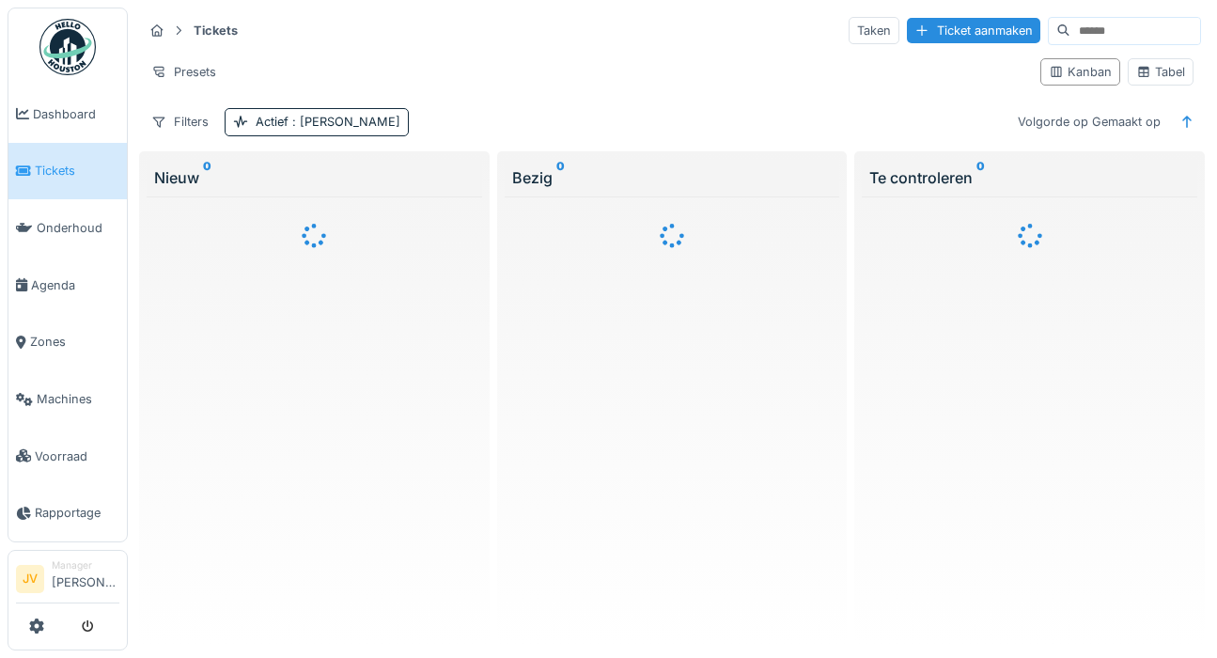 The height and width of the screenshot is (658, 1217). What do you see at coordinates (74, 341) in the screenshot?
I see `span: Zones` at bounding box center [74, 341].